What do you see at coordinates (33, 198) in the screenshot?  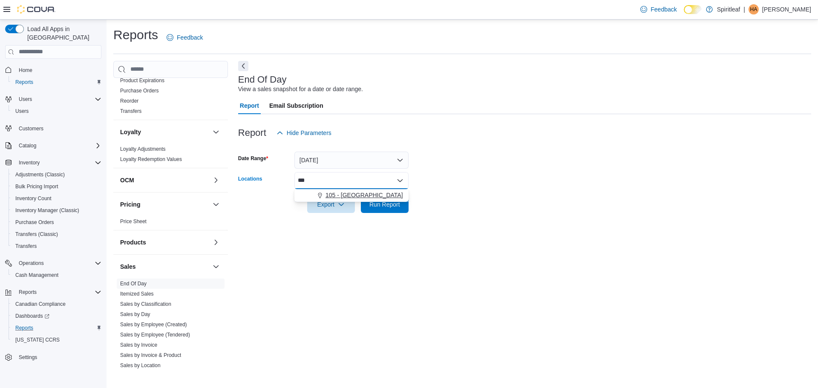 I see `a: Inventory Count` at bounding box center [33, 198].